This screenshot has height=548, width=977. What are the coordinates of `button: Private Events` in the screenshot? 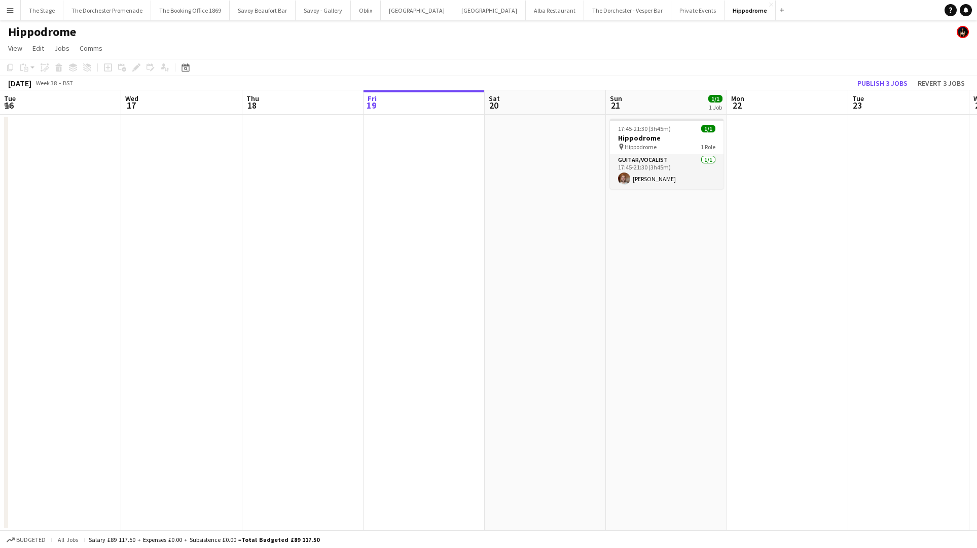 It's located at (698, 10).